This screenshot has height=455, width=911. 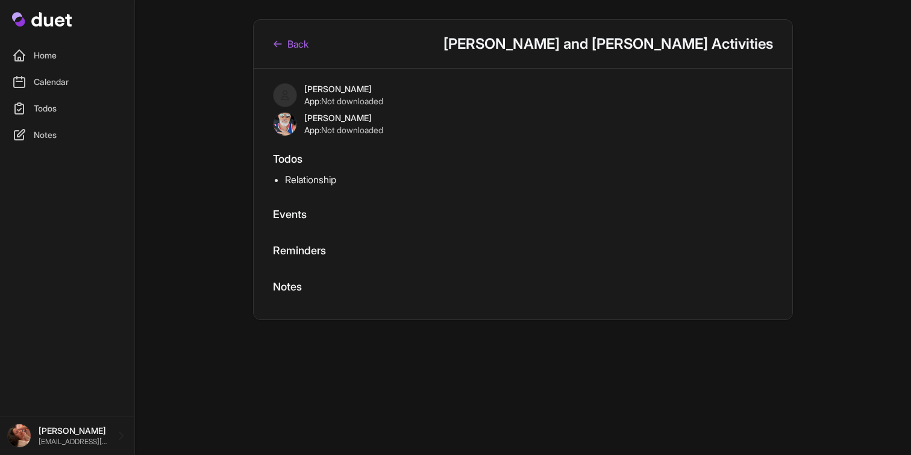 What do you see at coordinates (67, 82) in the screenshot?
I see `a: Calendar` at bounding box center [67, 82].